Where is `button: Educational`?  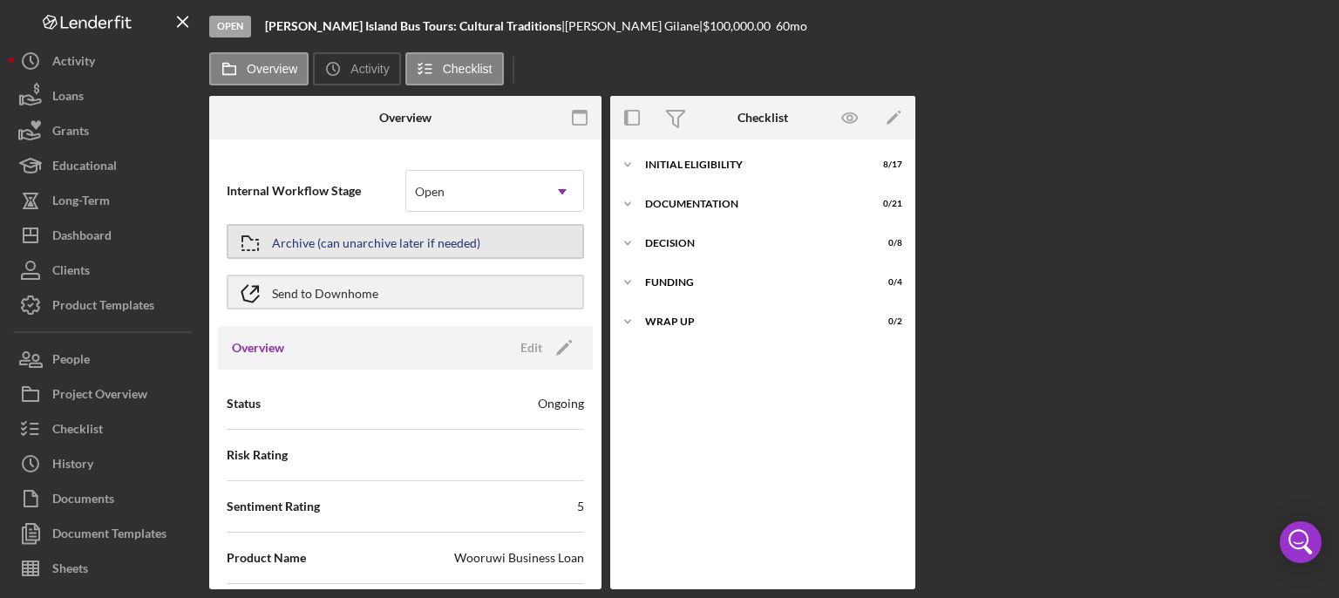
button: Educational is located at coordinates (105, 166).